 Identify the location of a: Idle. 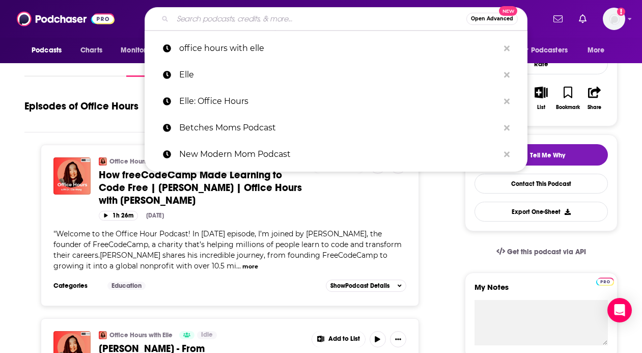
(207, 335).